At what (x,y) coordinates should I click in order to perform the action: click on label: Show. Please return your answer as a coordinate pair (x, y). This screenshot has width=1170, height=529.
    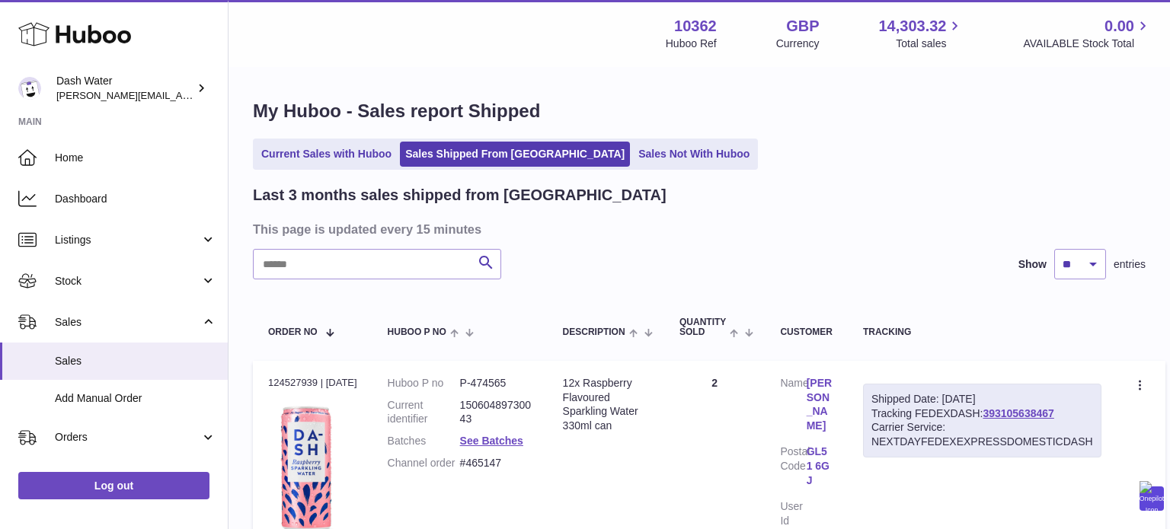
    Looking at the image, I should click on (1032, 264).